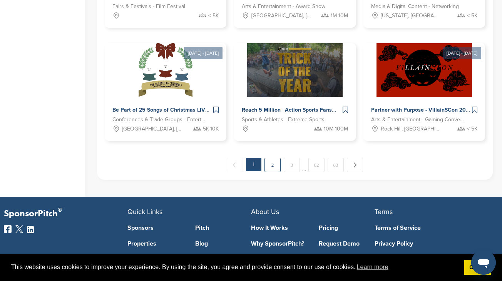 Image resolution: width=502 pixels, height=281 pixels. I want to click on span: Quick Links, so click(145, 212).